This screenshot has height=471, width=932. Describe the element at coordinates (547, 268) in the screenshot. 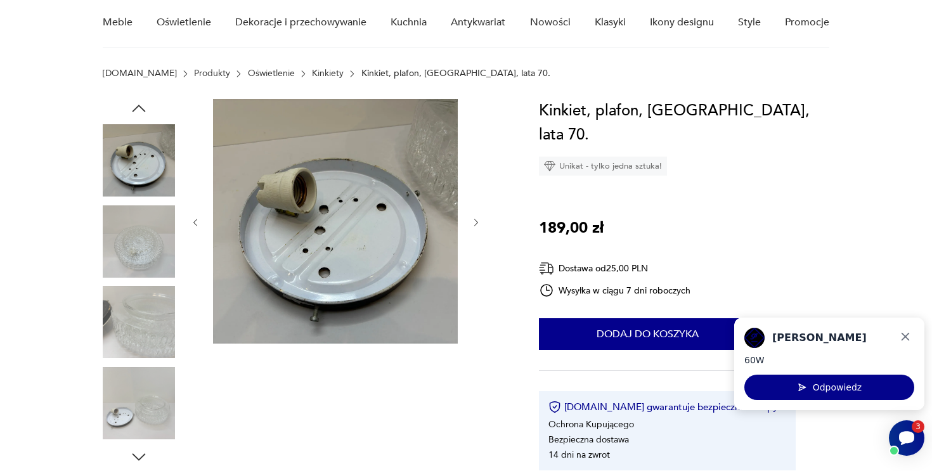

I see `img: Ikona dostawy` at that location.